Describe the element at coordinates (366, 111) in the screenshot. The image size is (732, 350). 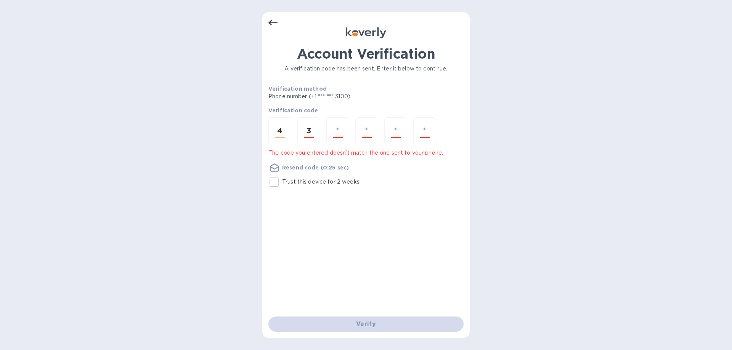
I see `p: Verification code` at that location.